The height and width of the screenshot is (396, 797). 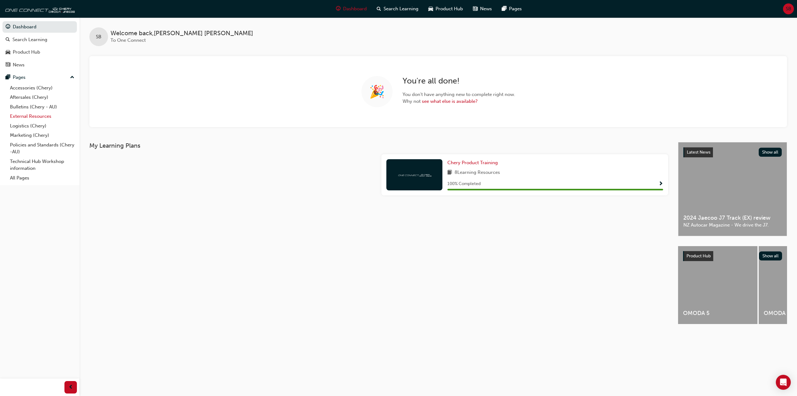 I want to click on span: 100 % Completed, so click(x=464, y=184).